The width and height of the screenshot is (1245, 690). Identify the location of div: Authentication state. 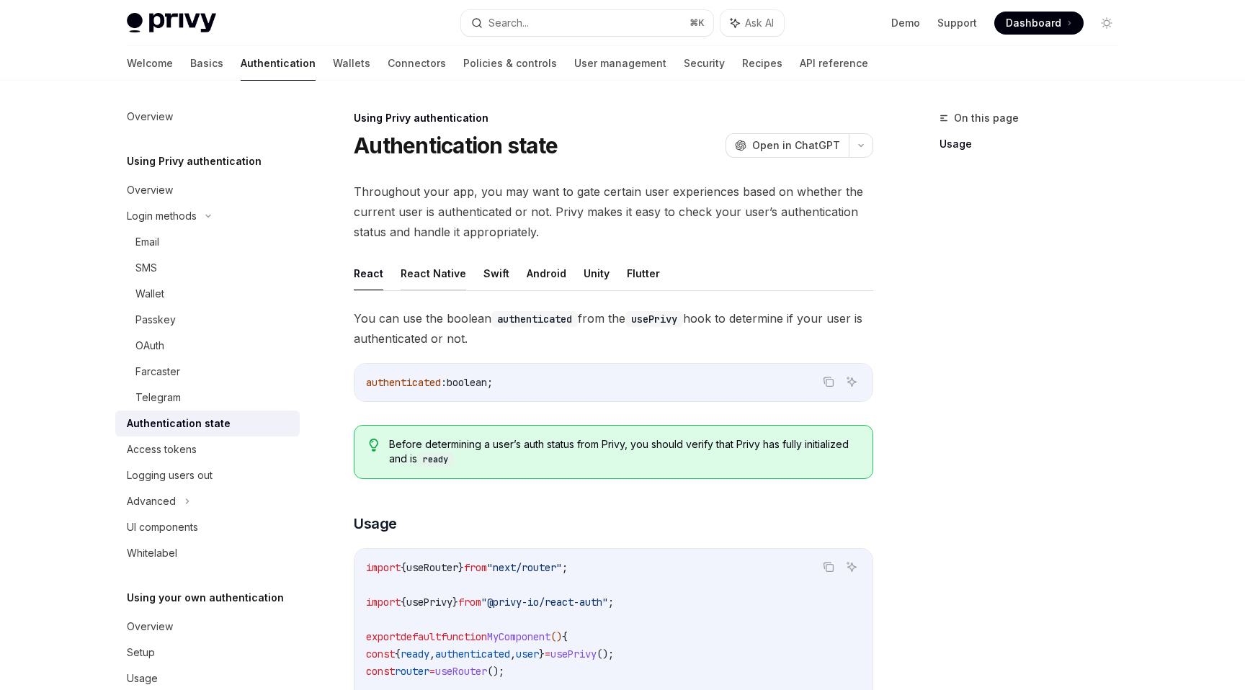
(179, 424).